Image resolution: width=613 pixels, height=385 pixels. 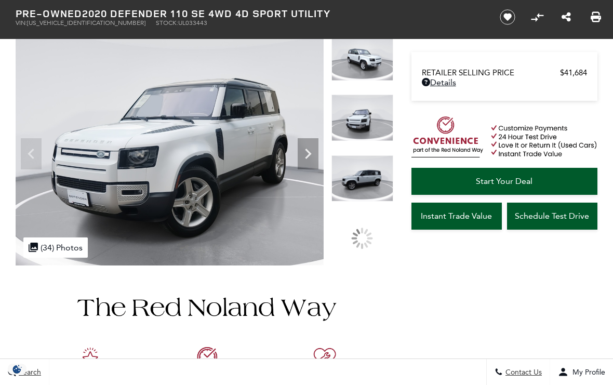 I want to click on button: Save vehicle, so click(x=507, y=17).